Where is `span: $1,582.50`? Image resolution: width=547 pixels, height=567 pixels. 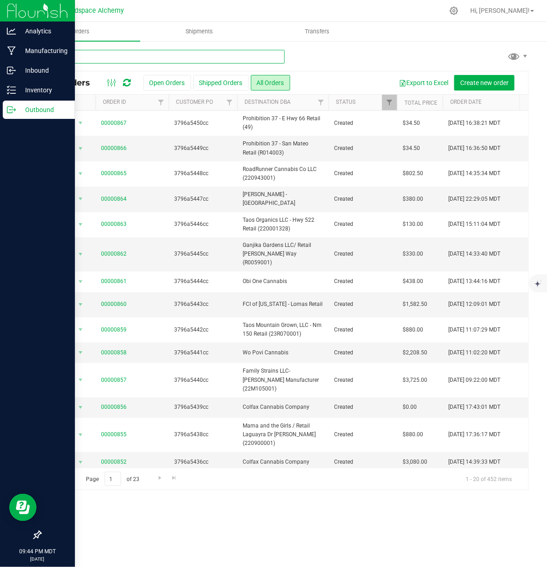 span: $1,582.50 is located at coordinates (415, 304).